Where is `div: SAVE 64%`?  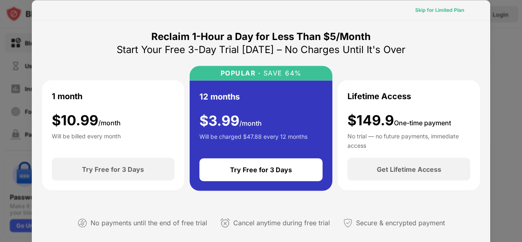 div: SAVE 64% is located at coordinates (281, 73).